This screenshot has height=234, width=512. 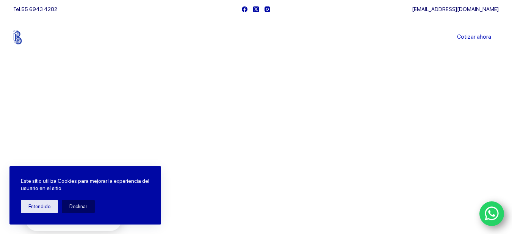 What do you see at coordinates (245, 9) in the screenshot?
I see `a: Facebook` at bounding box center [245, 9].